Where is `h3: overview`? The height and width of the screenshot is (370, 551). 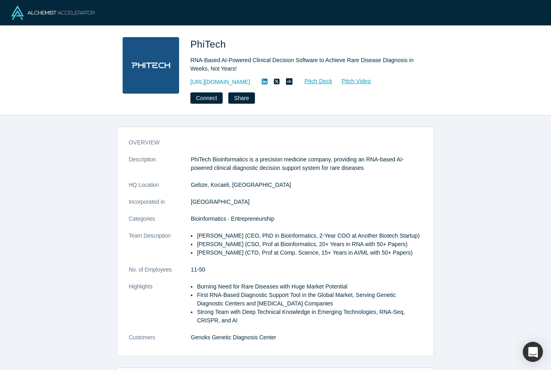 h3: overview is located at coordinates (270, 142).